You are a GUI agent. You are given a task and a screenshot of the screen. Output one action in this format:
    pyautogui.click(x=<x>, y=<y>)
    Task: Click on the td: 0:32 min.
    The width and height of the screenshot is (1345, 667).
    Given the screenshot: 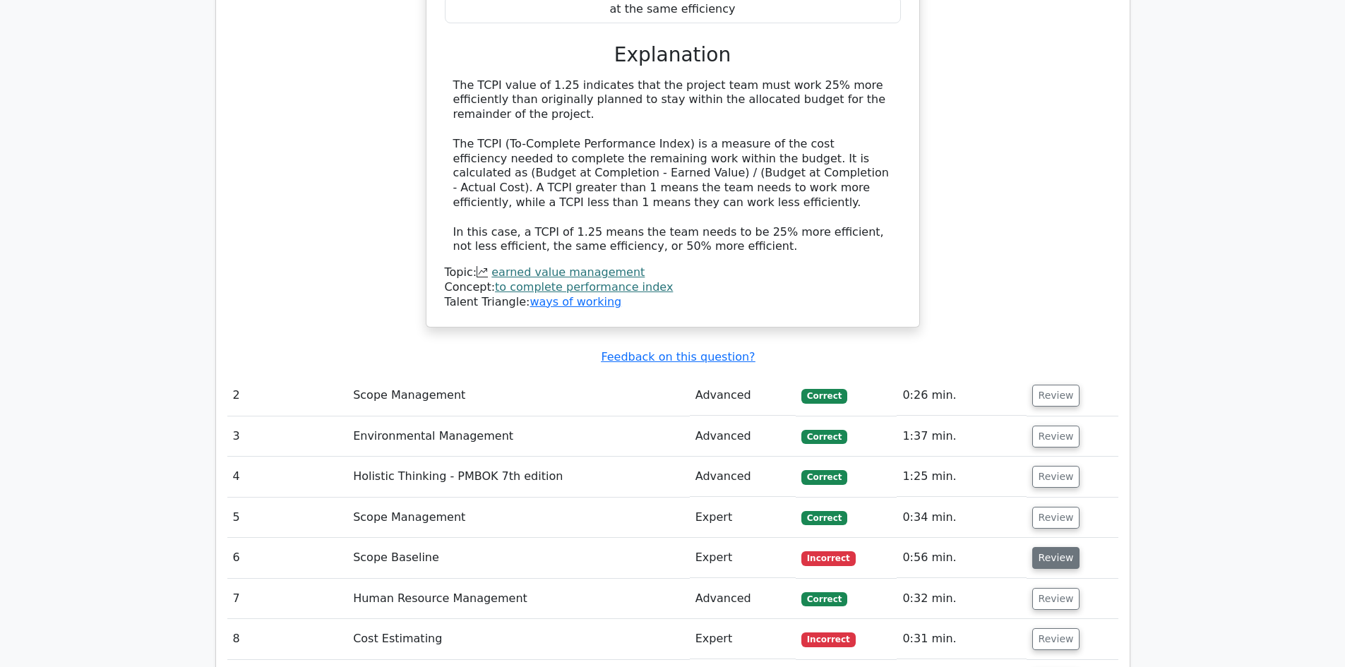 What is the action you would take?
    pyautogui.click(x=961, y=599)
    